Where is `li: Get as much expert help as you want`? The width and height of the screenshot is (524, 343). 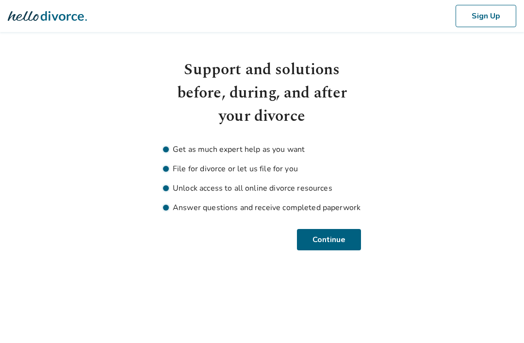
li: Get as much expert help as you want is located at coordinates (262, 149).